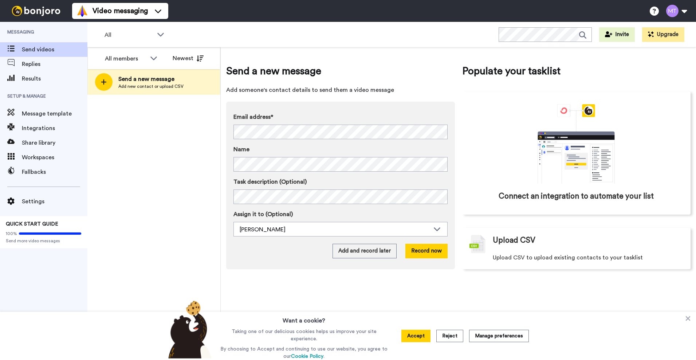 This screenshot has height=360, width=696. Describe the element at coordinates (82, 11) in the screenshot. I see `img: vm-color.svg` at that location.